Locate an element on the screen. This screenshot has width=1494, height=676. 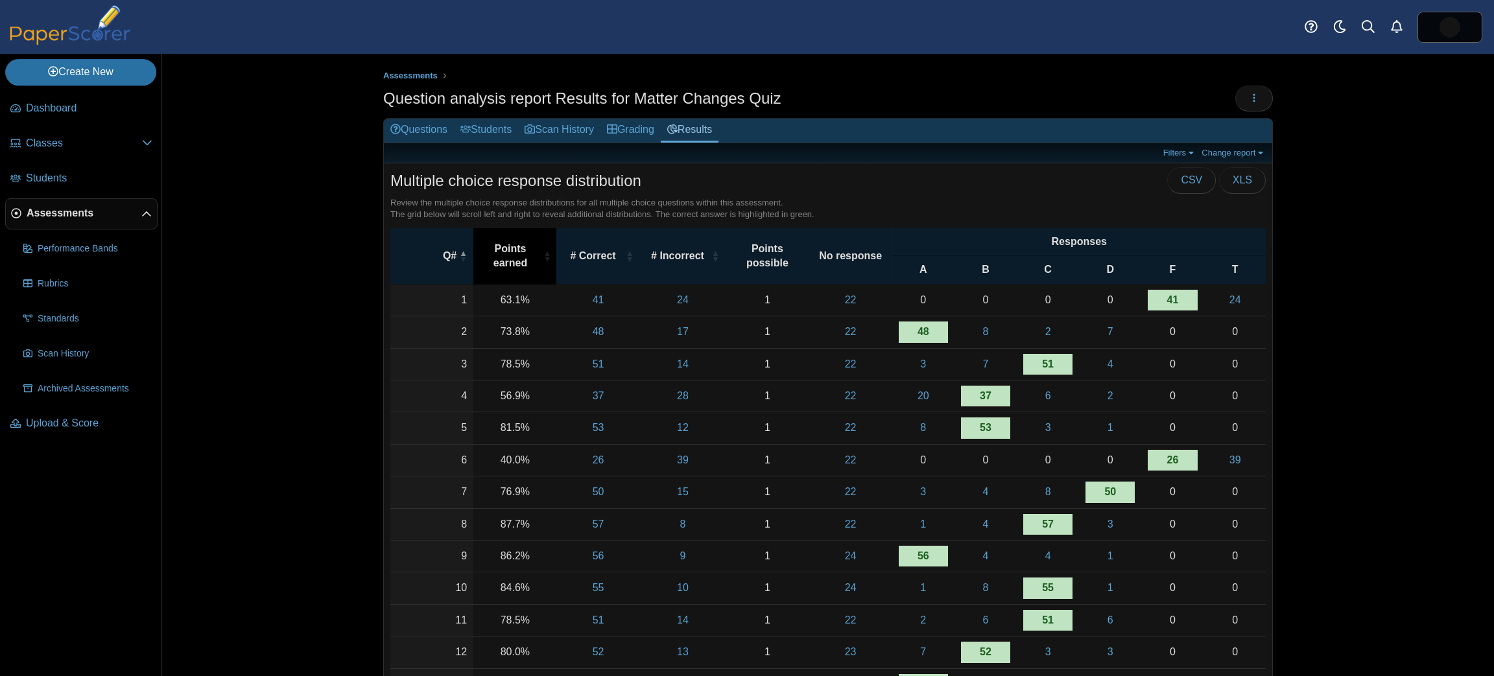
a: Results is located at coordinates (689, 130).